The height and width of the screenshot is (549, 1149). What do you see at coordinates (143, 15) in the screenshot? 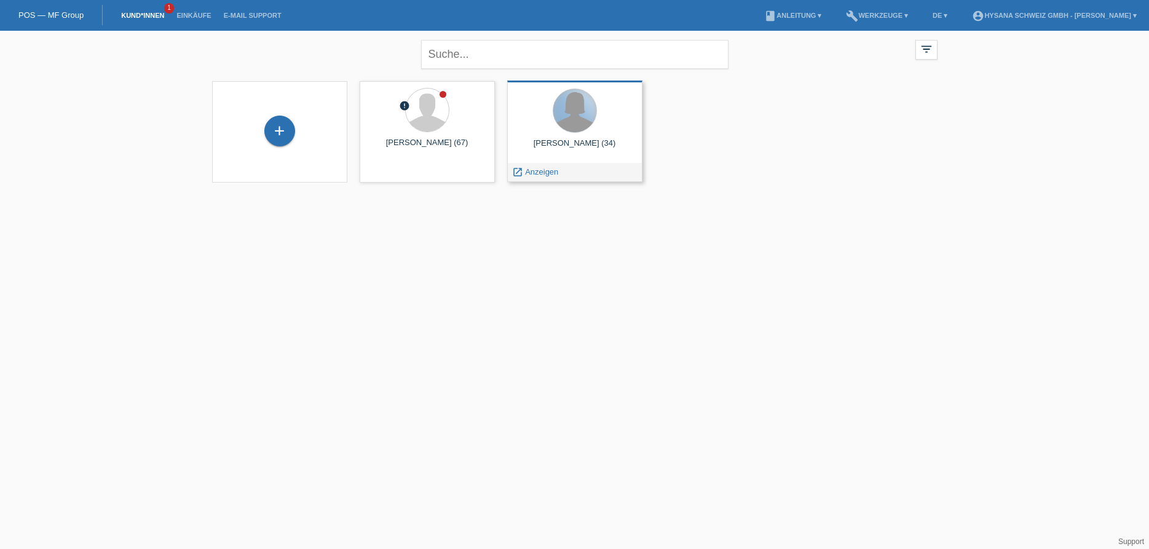
I see `a: Kund*innen` at bounding box center [143, 15].